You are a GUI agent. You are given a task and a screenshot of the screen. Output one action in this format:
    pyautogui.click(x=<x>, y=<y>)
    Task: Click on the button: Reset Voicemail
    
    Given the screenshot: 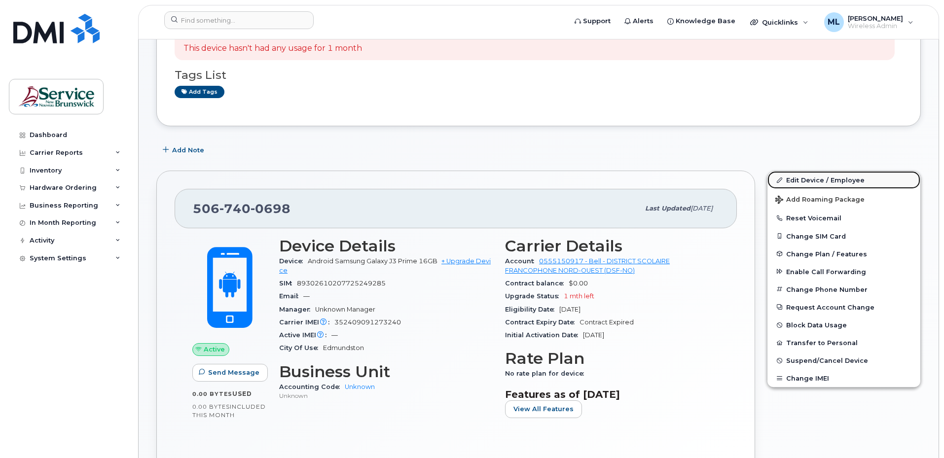 What is the action you would take?
    pyautogui.click(x=844, y=218)
    